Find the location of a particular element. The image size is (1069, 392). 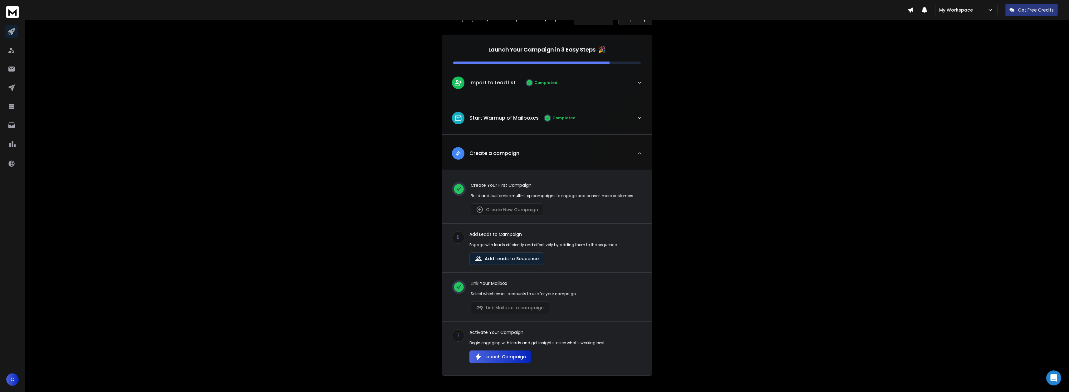

p: Select which email accounts to use for your campaign. is located at coordinates (524, 294).